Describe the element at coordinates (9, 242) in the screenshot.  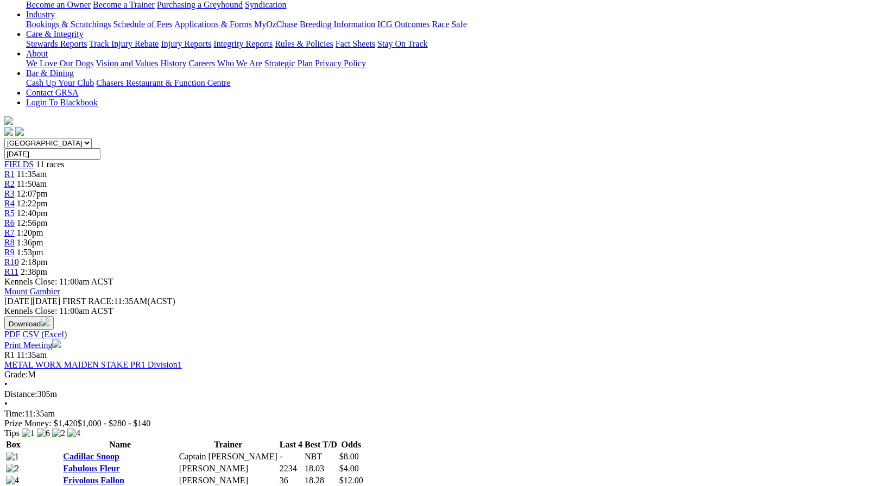
I see `a: R8` at that location.